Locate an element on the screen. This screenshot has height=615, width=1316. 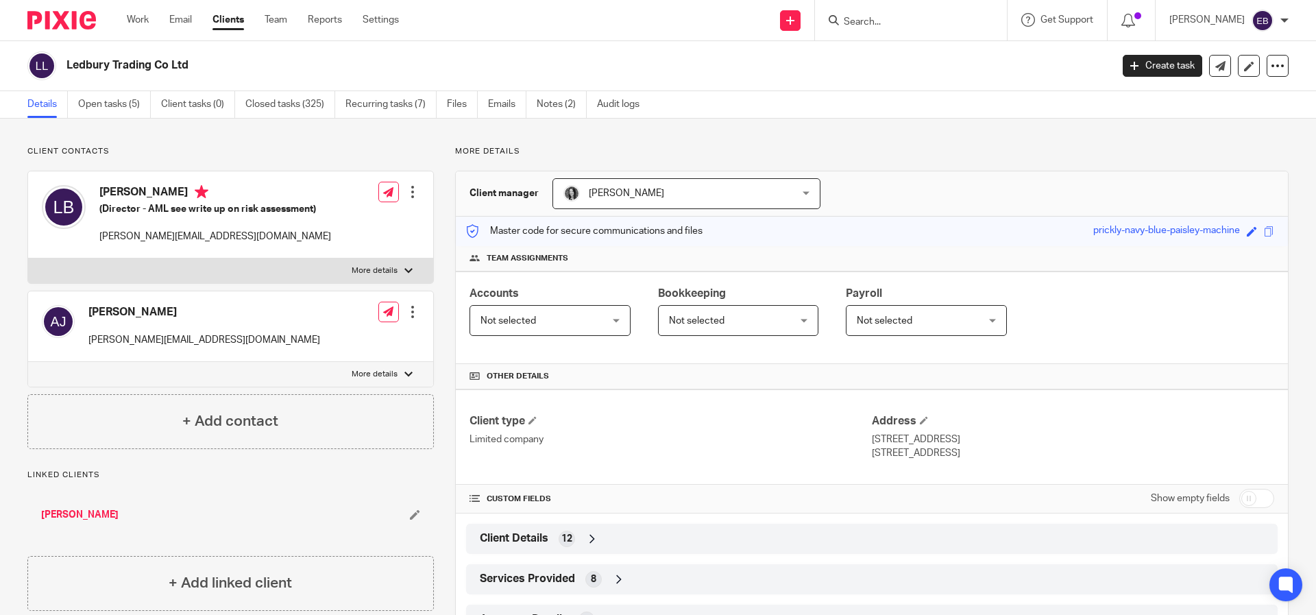
p: Limited company is located at coordinates (671, 440).